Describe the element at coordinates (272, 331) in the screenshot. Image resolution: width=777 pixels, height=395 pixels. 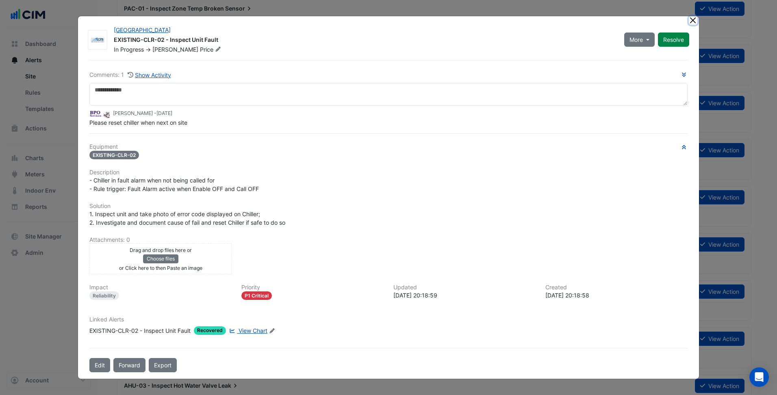
I see `fa-icon: Edit Linked Alerts` at that location.